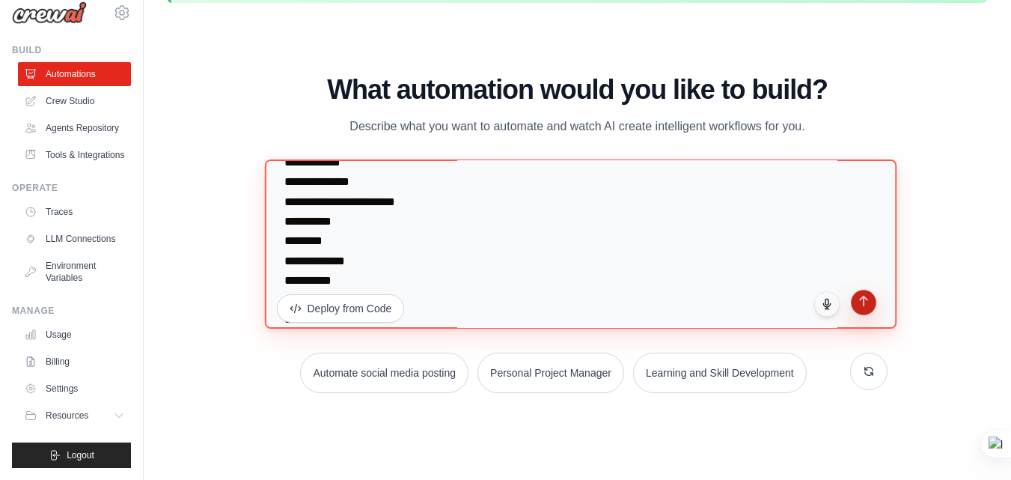 This screenshot has width=1011, height=480. I want to click on span: Resources, so click(67, 415).